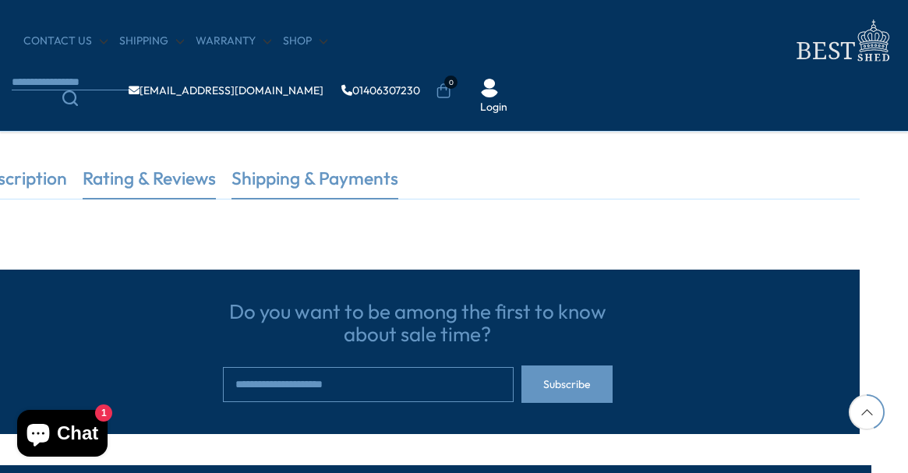 The image size is (908, 473). Describe the element at coordinates (489, 88) in the screenshot. I see `img: User Icon` at that location.